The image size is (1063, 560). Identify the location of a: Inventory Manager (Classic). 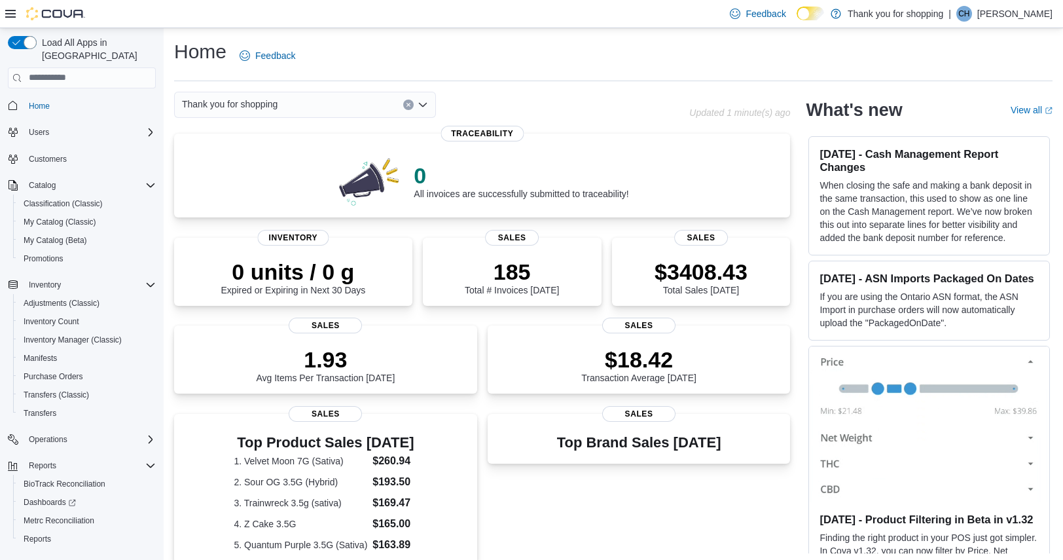
(73, 340).